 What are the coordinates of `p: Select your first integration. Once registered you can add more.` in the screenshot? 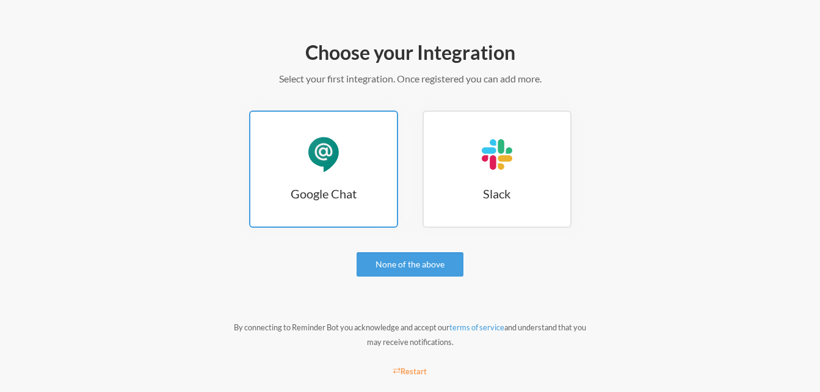 It's located at (410, 79).